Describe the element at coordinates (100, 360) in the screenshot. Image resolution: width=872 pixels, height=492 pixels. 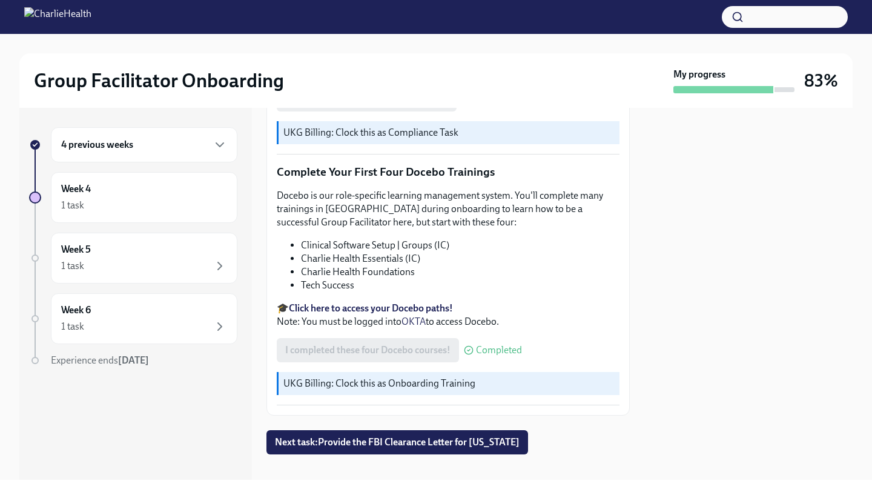
I see `span: Experience ends` at that location.